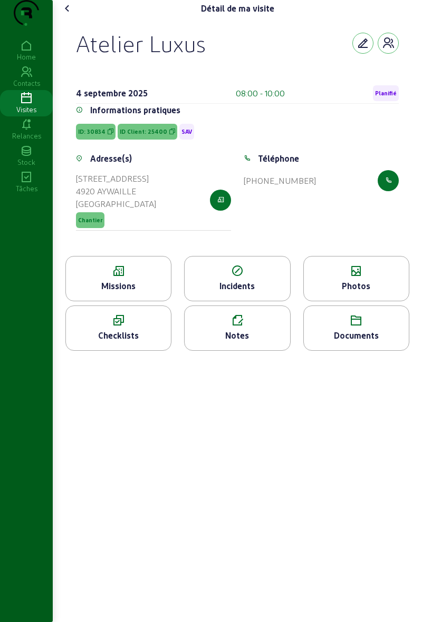 This screenshot has width=422, height=622. I want to click on div: Informations pratiques, so click(135, 110).